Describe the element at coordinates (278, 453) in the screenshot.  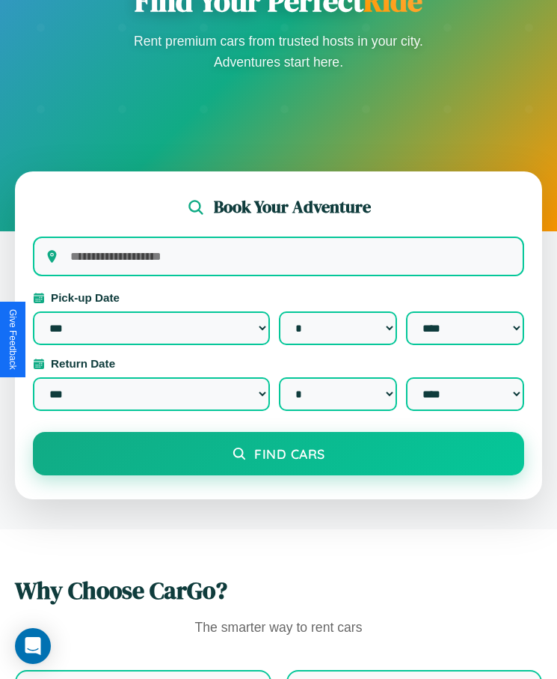
I see `button: Find Cars` at that location.